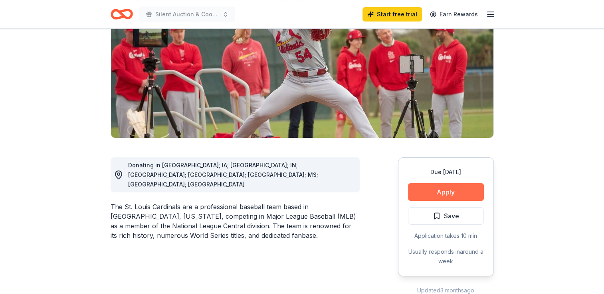 This screenshot has height=294, width=604. I want to click on div: Usually responds in around a week, so click(446, 257).